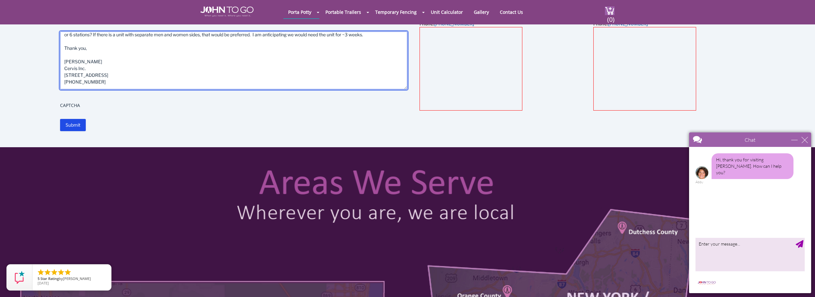 The image size is (815, 297). I want to click on div: Send Message, so click(114, 115).